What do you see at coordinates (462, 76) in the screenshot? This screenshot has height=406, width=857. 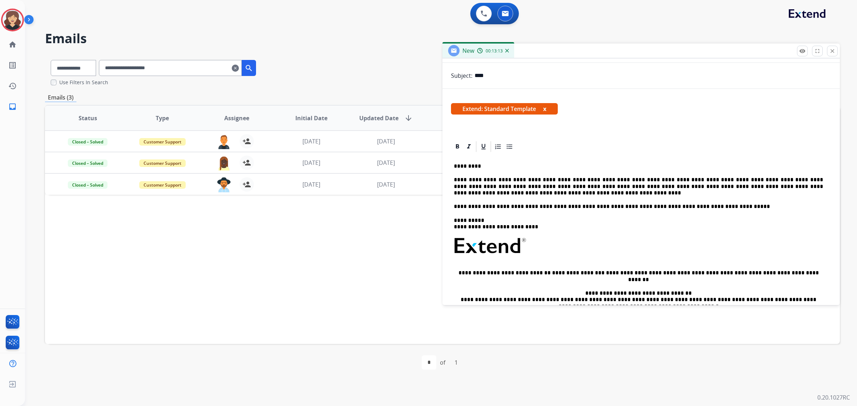 I see `p: Subject:` at bounding box center [462, 76].